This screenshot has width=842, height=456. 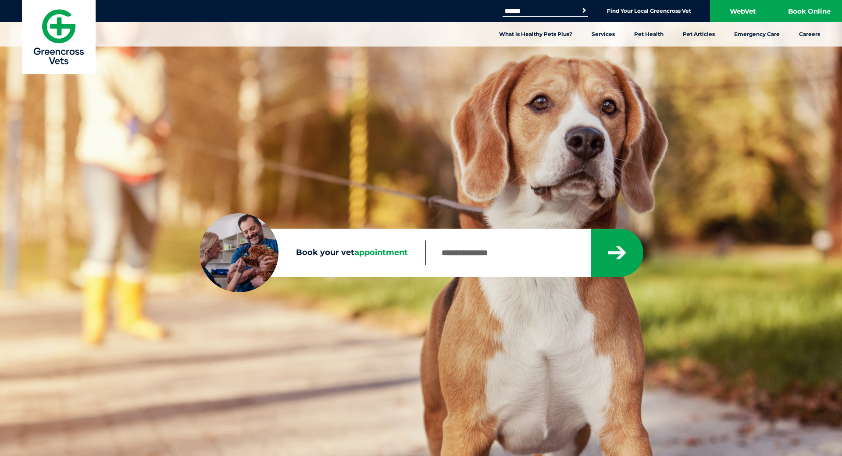 I want to click on label: Book your vet, so click(x=312, y=253).